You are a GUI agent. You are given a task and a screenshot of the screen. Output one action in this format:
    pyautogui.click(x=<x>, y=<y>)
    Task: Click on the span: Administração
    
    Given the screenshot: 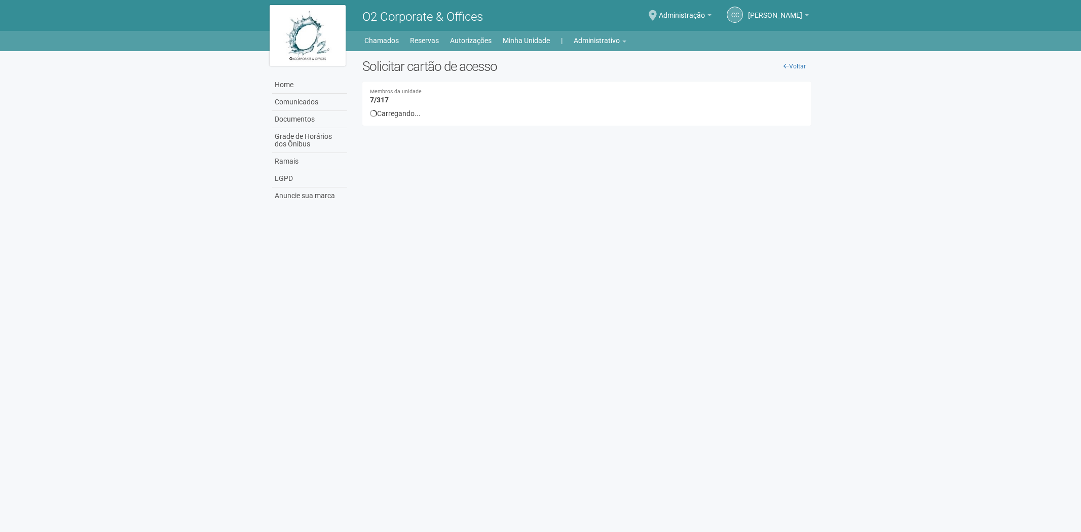 What is the action you would take?
    pyautogui.click(x=682, y=10)
    